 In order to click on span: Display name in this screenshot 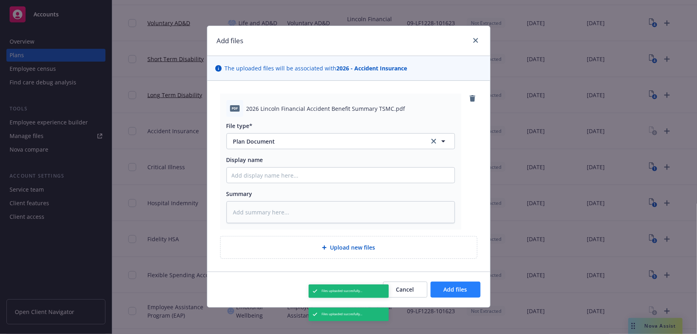, I will do `click(245, 159)`.